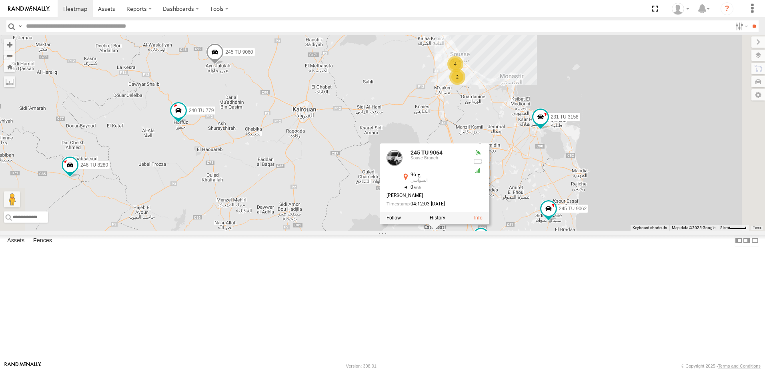  Describe the element at coordinates (42, 240) in the screenshot. I see `label: Fences` at that location.